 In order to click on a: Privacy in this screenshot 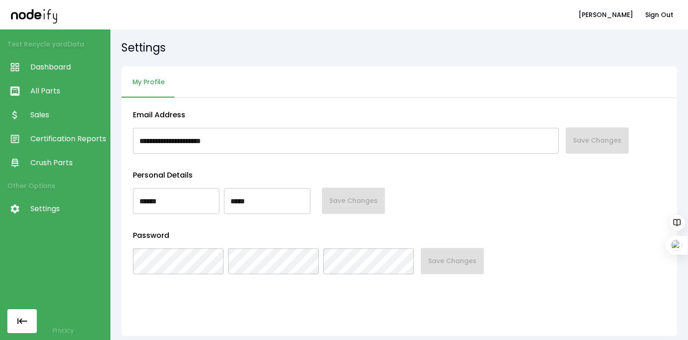, I will do `click(63, 330)`.